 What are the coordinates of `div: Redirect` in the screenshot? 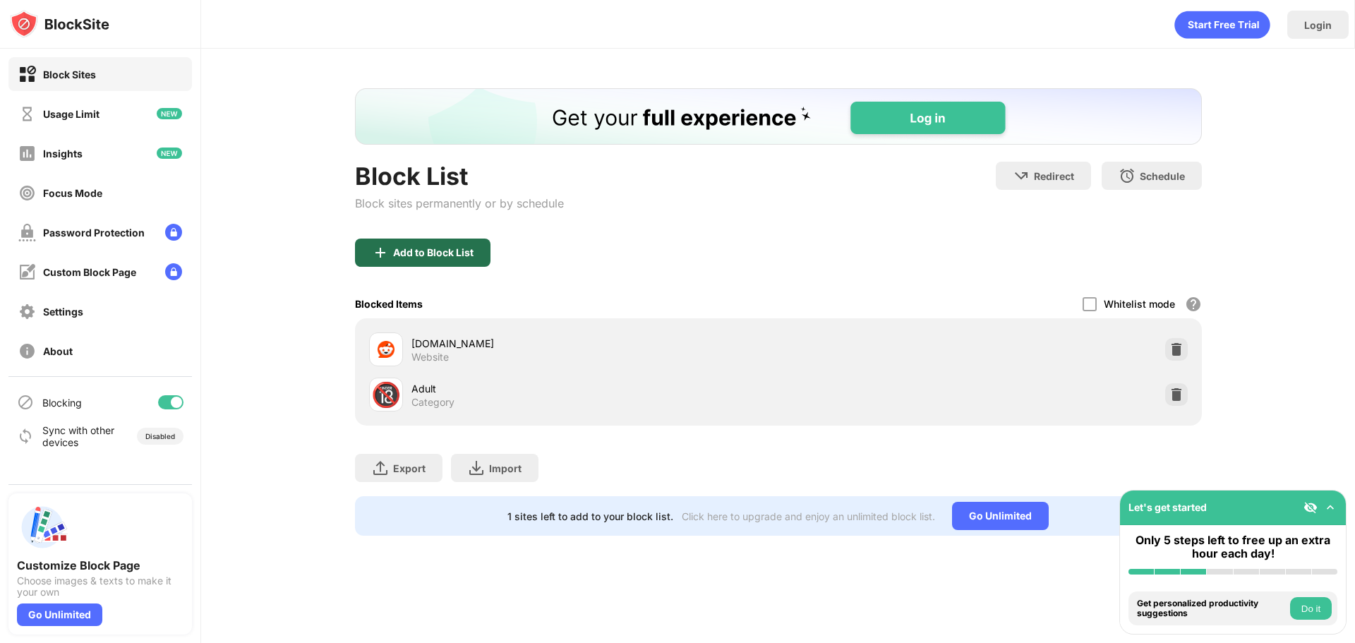 It's located at (1054, 176).